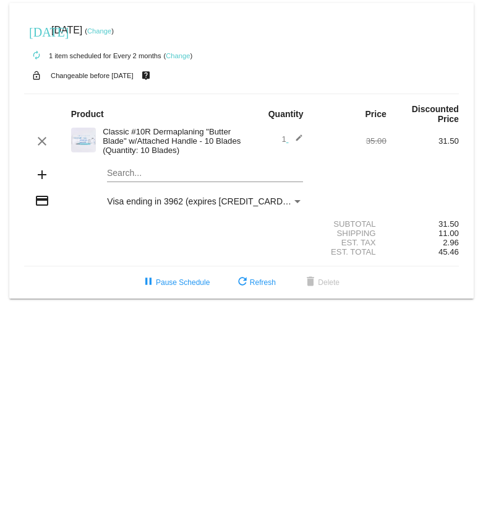 This screenshot has height=508, width=483. I want to click on mat-icon: lock_open, so click(37, 76).